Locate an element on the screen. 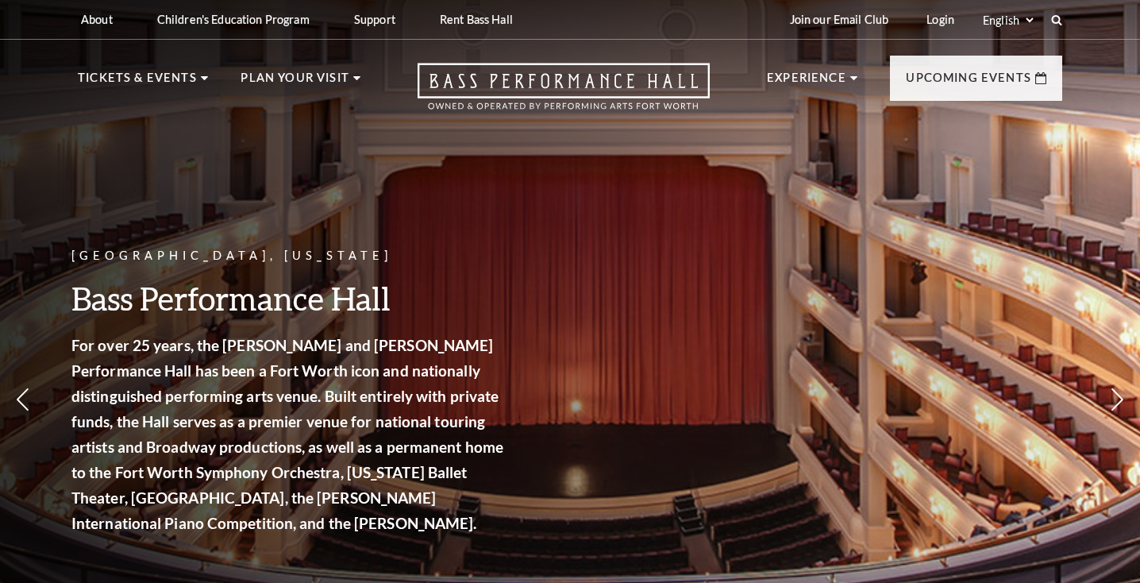 The image size is (1140, 583). h3: Bass Performance Hall is located at coordinates (290, 298).